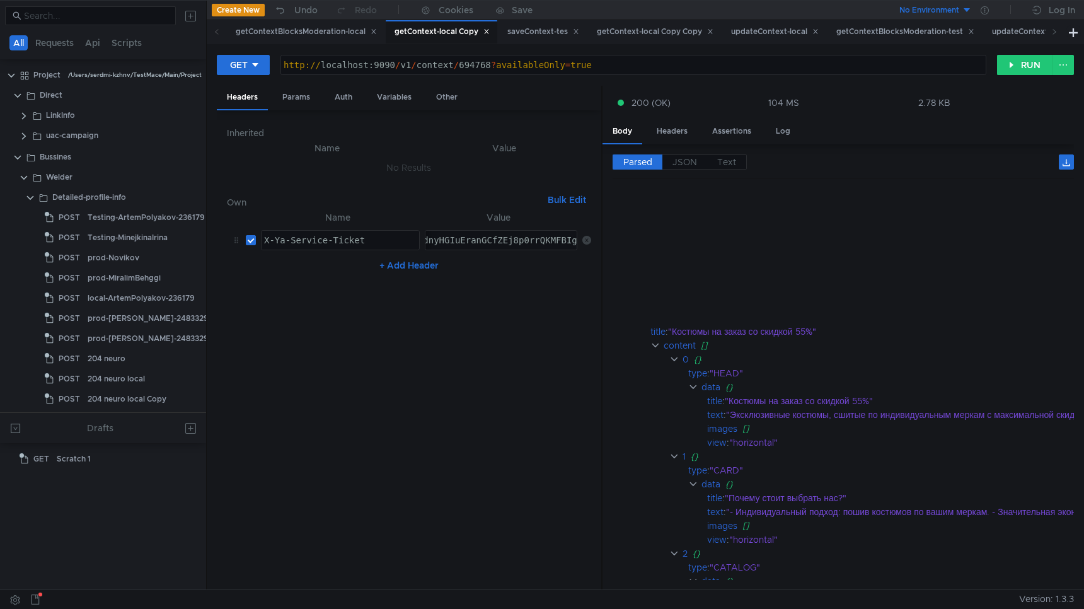  What do you see at coordinates (74, 459) in the screenshot?
I see `div: Scratch 1` at bounding box center [74, 459].